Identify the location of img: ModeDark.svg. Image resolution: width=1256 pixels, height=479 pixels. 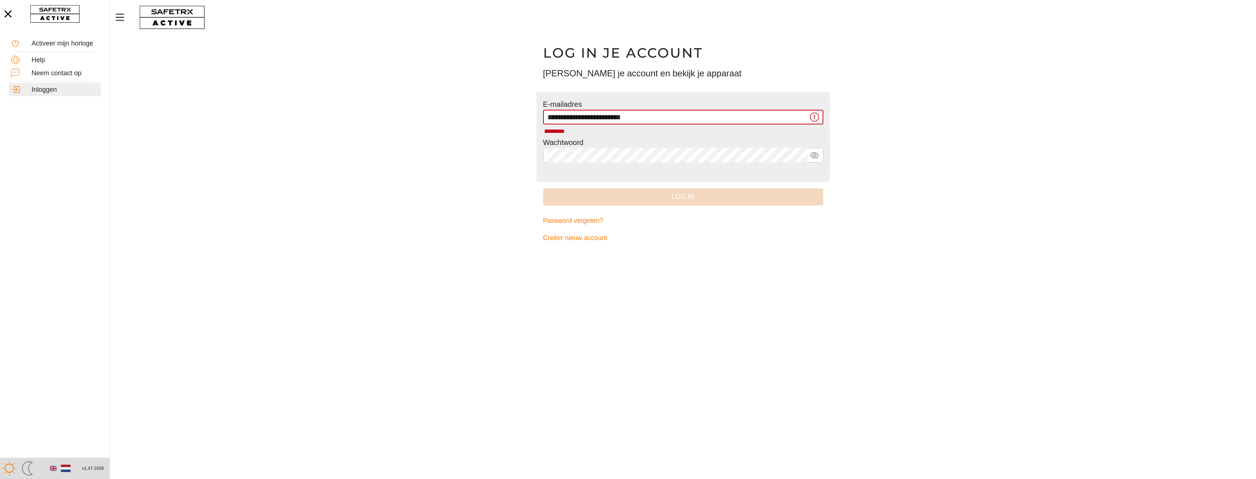
(28, 468).